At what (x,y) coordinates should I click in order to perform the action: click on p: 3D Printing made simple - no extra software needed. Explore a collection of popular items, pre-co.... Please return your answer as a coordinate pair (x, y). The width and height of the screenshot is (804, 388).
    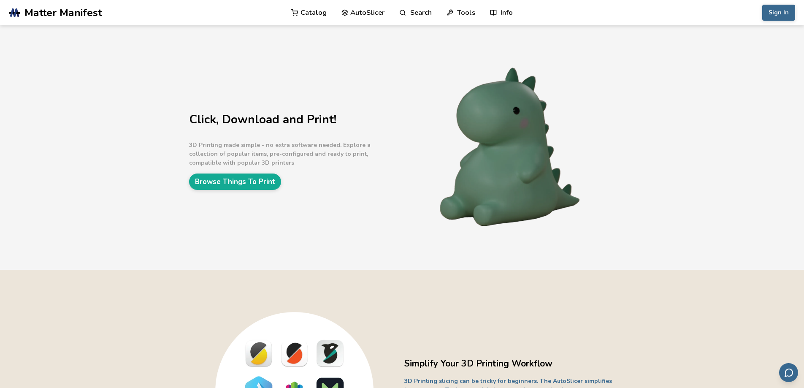
    Looking at the image, I should click on (294, 154).